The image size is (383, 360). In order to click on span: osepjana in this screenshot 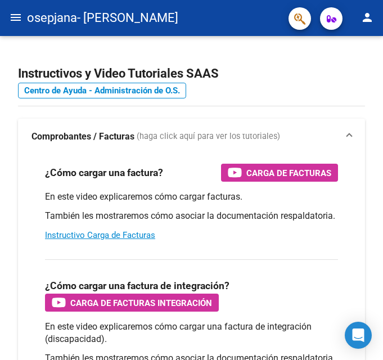, I will do `click(52, 18)`.